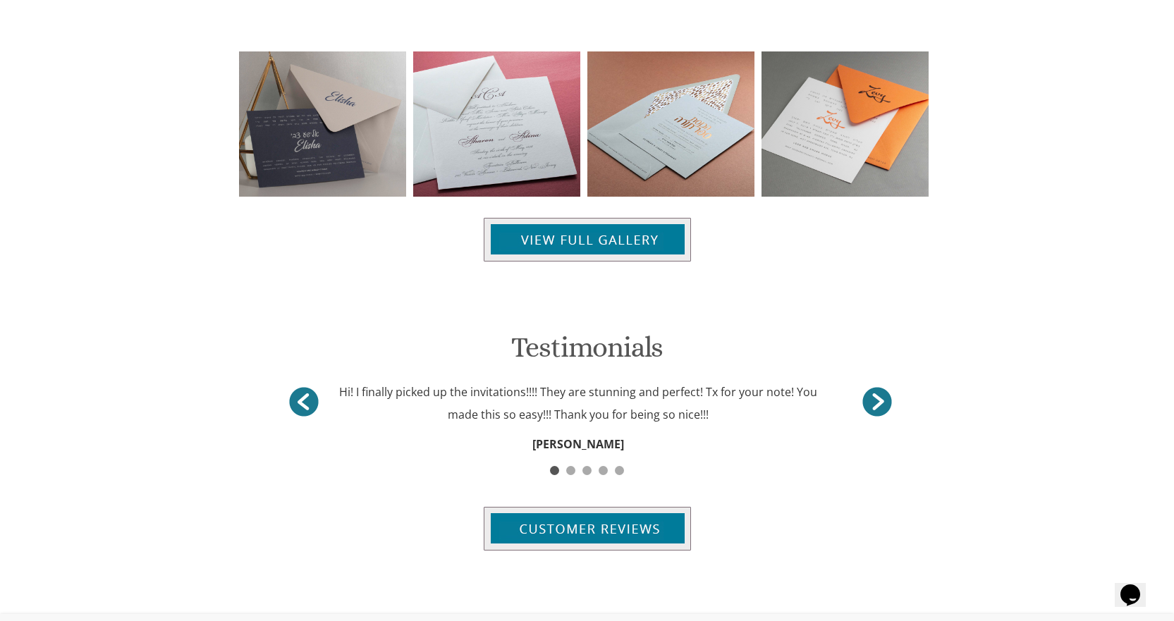 This screenshot has width=1174, height=621. Describe the element at coordinates (587, 462) in the screenshot. I see `a: 3` at that location.